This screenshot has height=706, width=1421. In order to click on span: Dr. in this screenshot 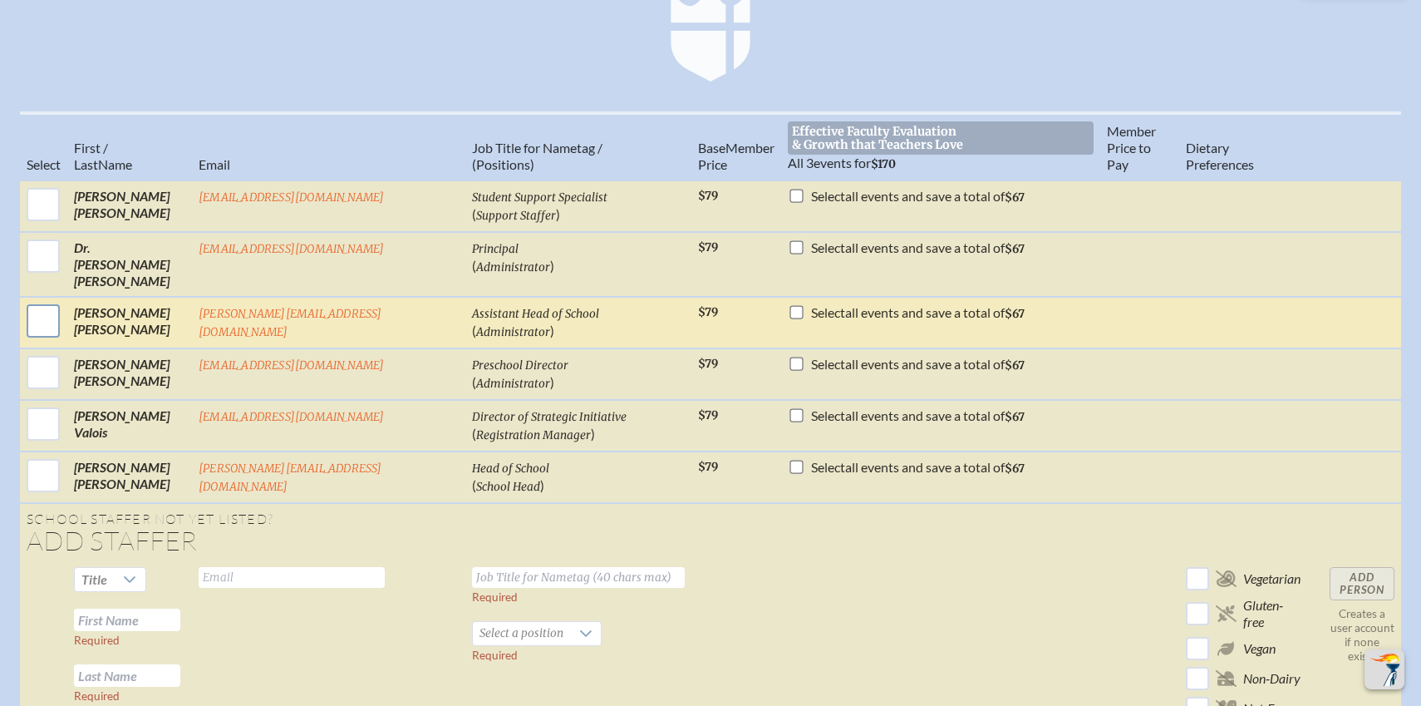, I will do `click(82, 247)`.